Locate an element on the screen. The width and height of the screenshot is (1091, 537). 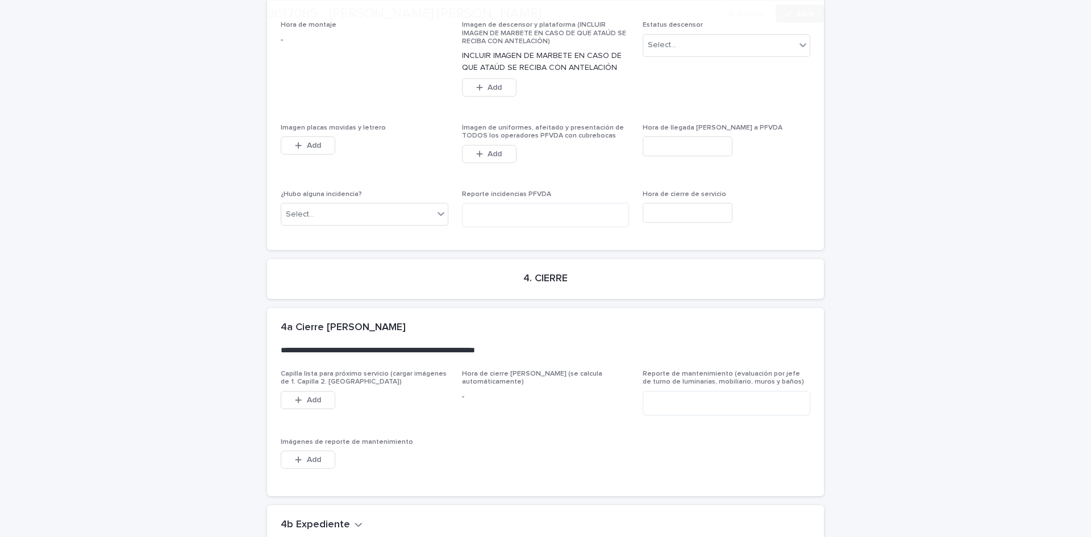
span: Cancel is located at coordinates (751, 14).